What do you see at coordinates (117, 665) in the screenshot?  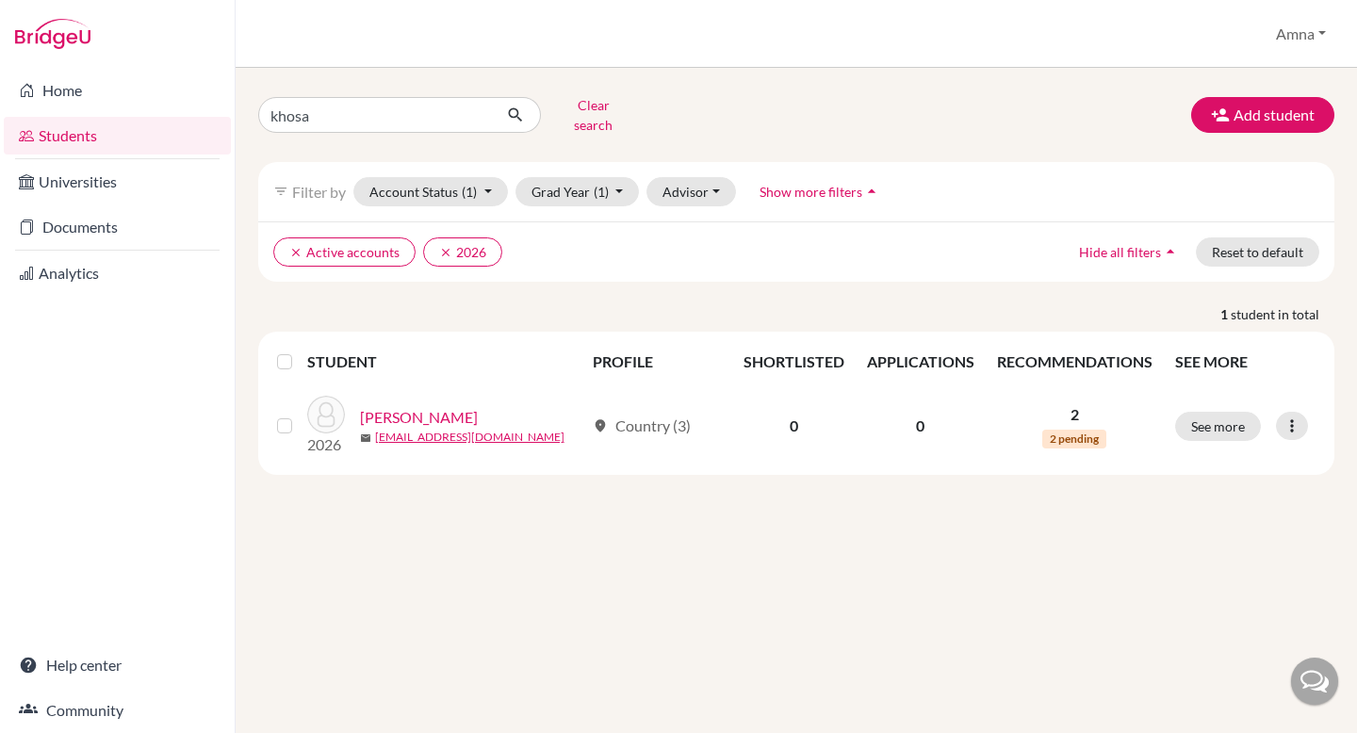 I see `a: Help center` at bounding box center [117, 665].